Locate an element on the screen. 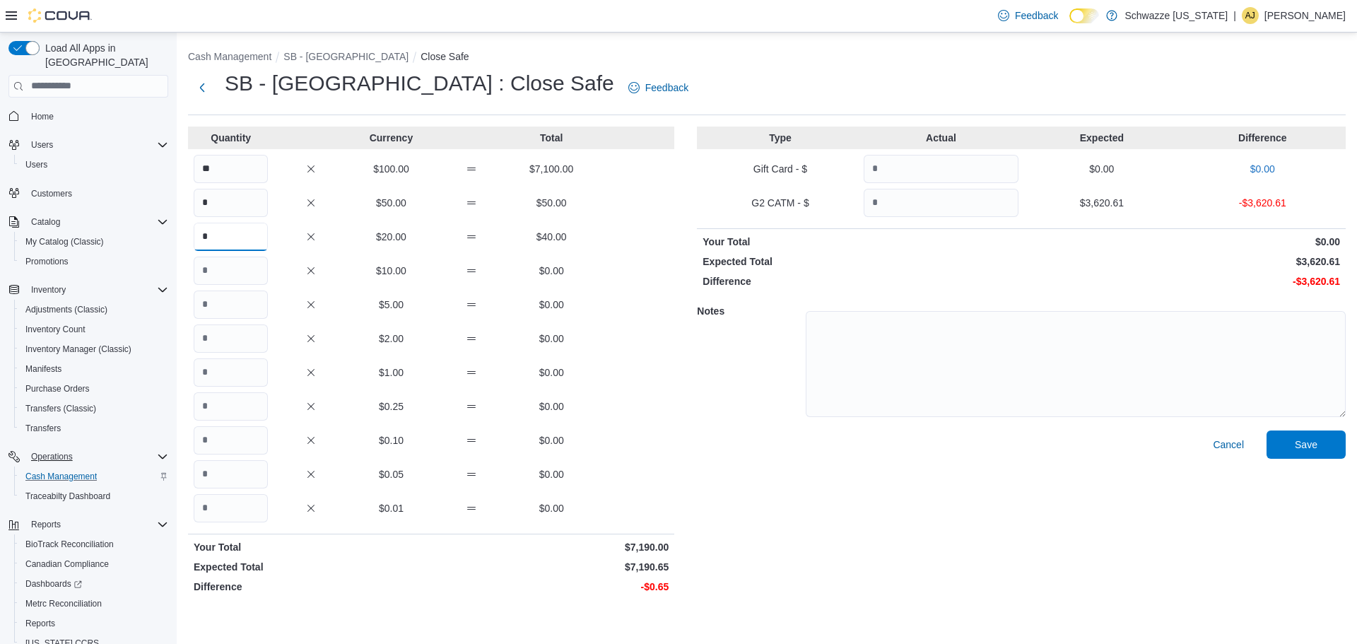 Image resolution: width=1357 pixels, height=644 pixels. p: $7,190.00 is located at coordinates (551, 547).